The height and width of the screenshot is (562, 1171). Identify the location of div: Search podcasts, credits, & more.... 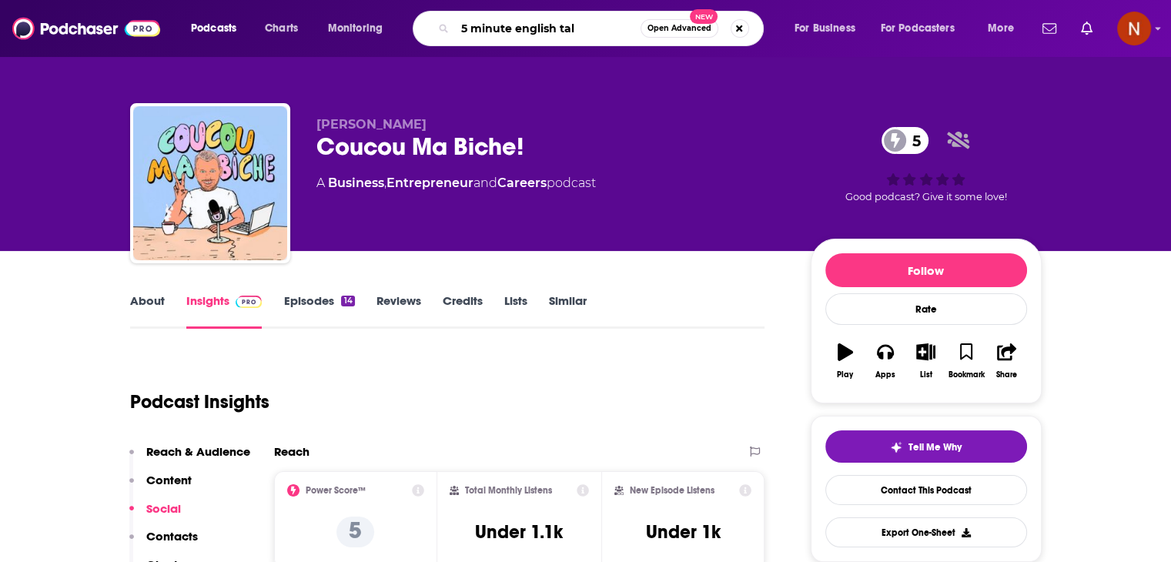
(603, 28).